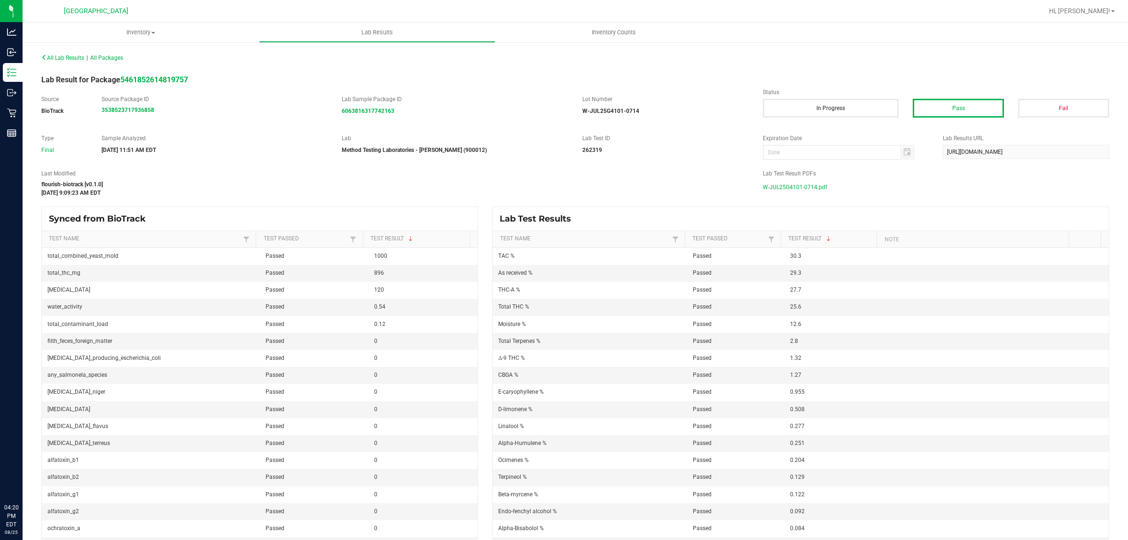 This screenshot has height=540, width=1128. What do you see at coordinates (64, 150) in the screenshot?
I see `div: Final` at bounding box center [64, 150].